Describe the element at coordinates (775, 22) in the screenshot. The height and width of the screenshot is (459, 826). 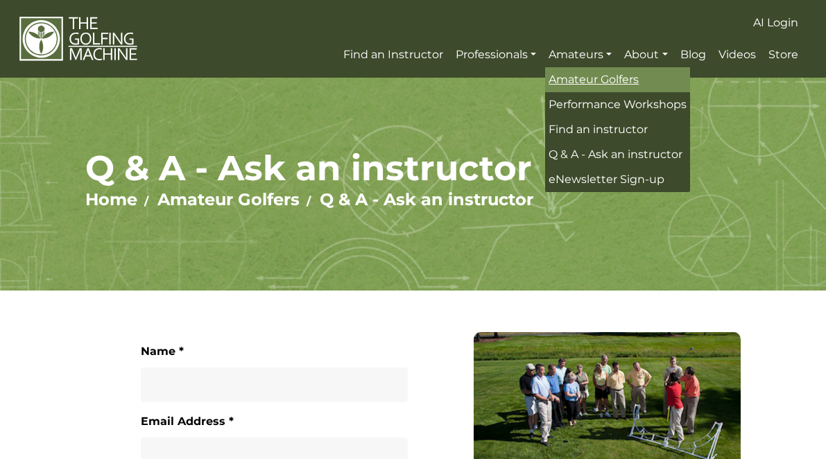
I see `span: AI Login` at that location.